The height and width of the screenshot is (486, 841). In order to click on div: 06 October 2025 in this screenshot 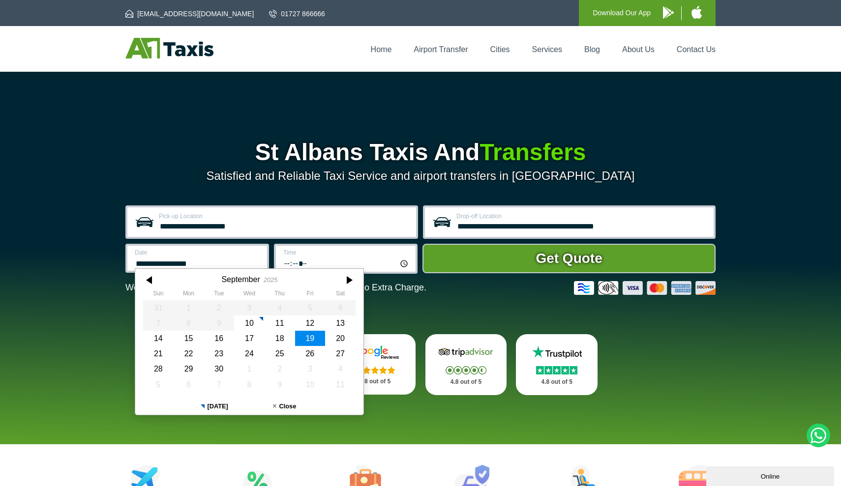, I will do `click(189, 384)`.